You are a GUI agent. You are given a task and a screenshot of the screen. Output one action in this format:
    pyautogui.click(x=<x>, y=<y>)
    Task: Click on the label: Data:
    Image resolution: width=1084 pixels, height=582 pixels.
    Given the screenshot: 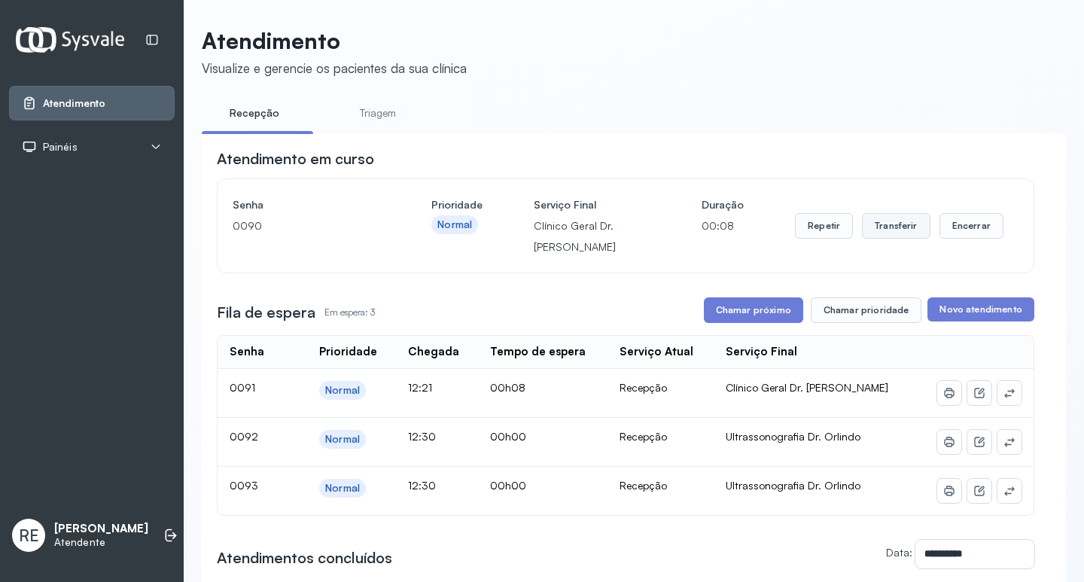 What is the action you would take?
    pyautogui.click(x=899, y=552)
    